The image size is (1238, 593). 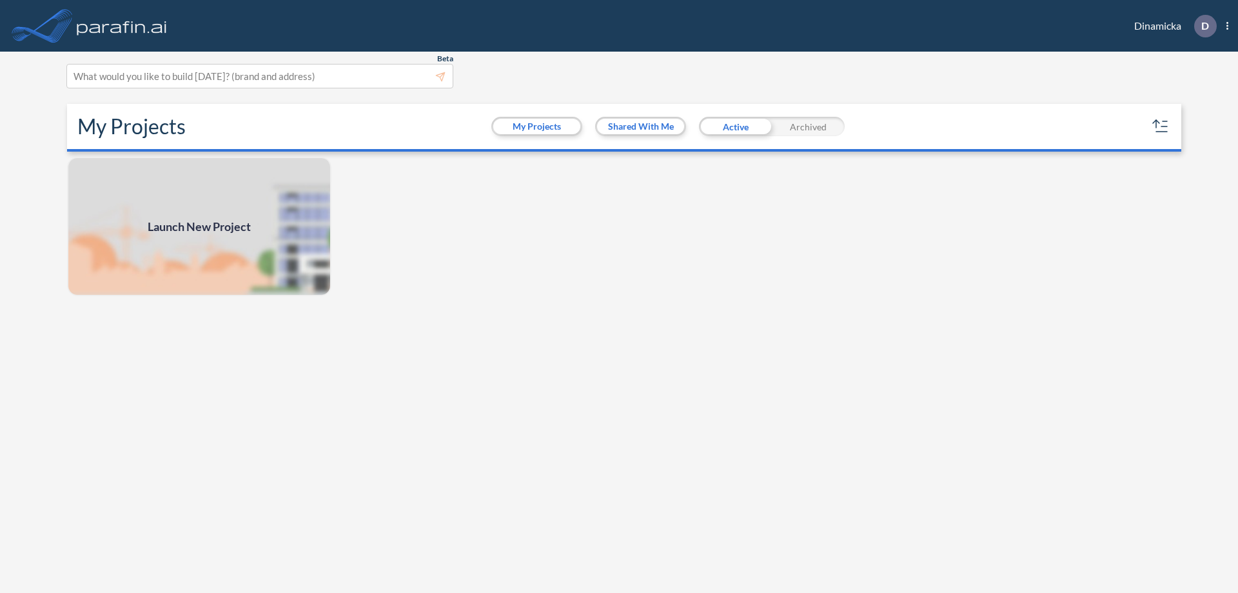 I want to click on h2: My Projects, so click(x=132, y=126).